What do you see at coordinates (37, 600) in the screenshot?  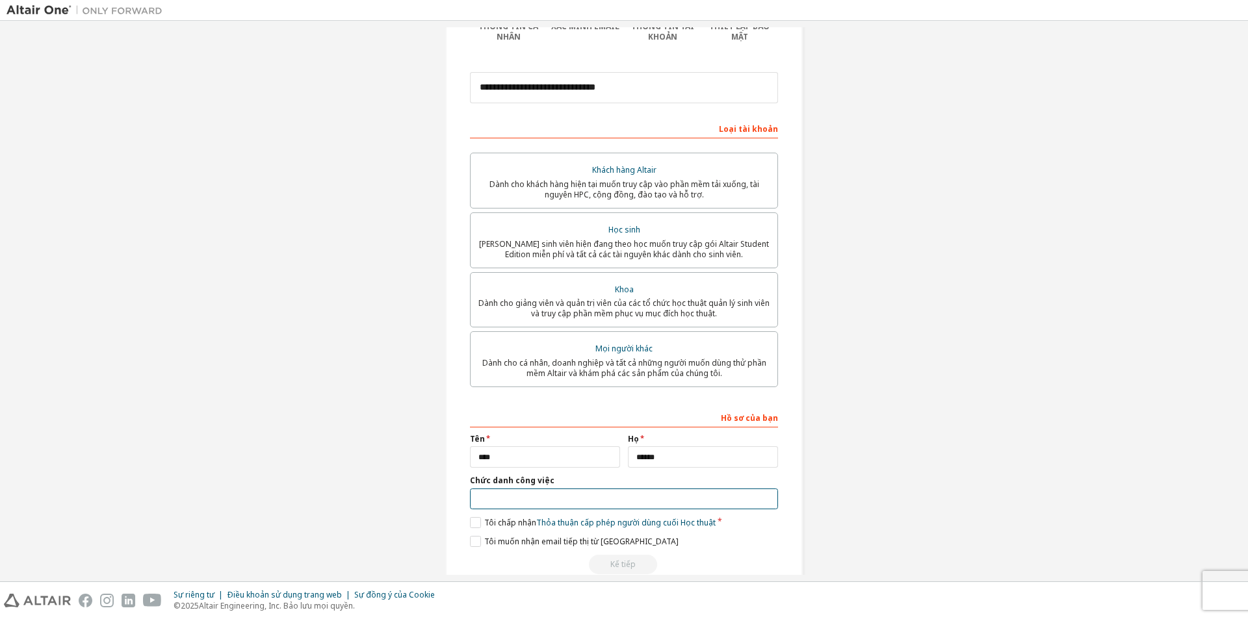 I see `img: altair_logo.svg` at bounding box center [37, 600].